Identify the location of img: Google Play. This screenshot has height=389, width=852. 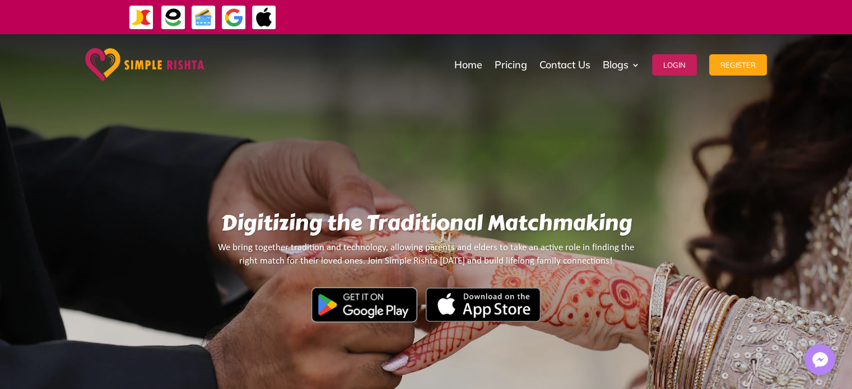
(364, 305).